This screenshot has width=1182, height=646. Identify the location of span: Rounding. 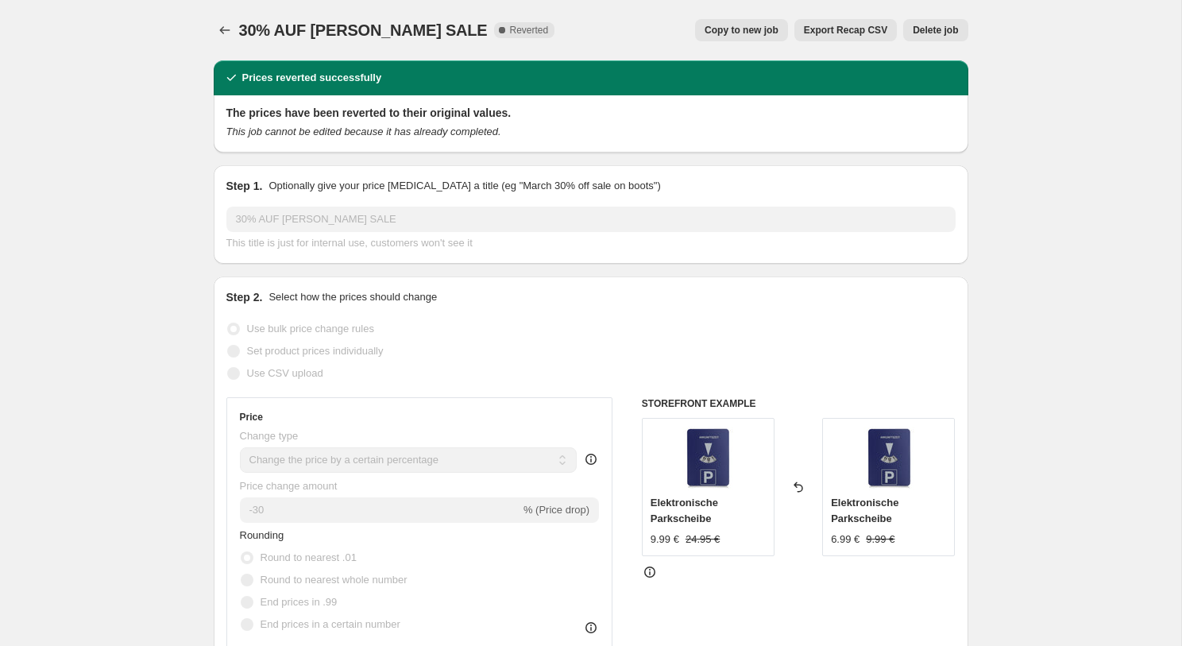
(262, 534).